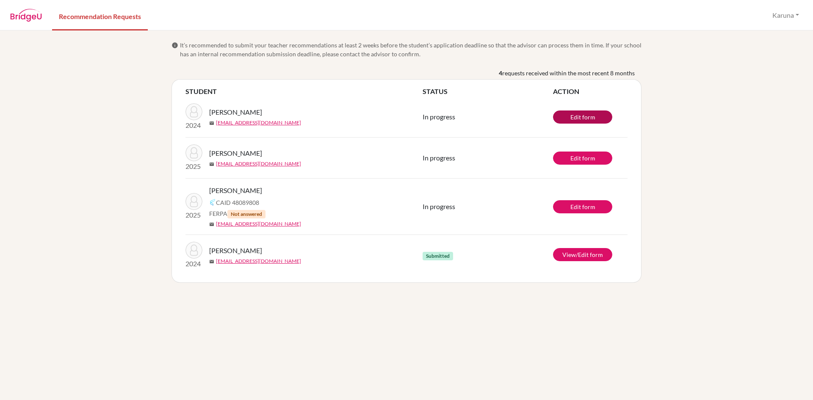 Image resolution: width=813 pixels, height=400 pixels. I want to click on b: 4, so click(500, 73).